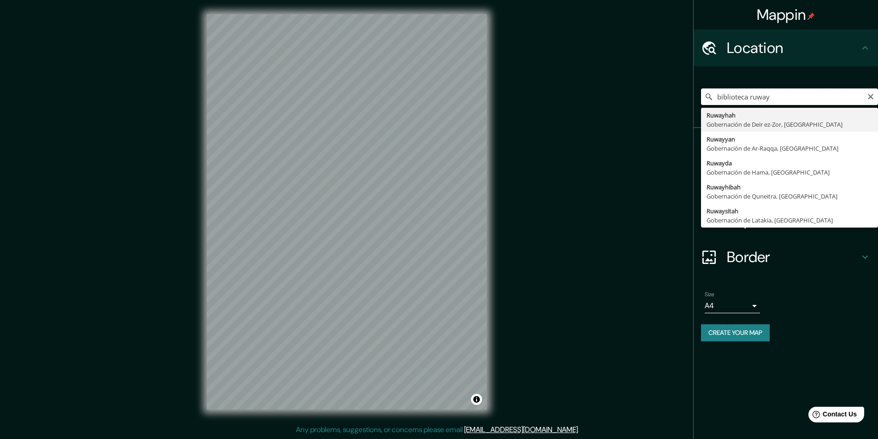  Describe the element at coordinates (786, 257) in the screenshot. I see `div: Border` at that location.